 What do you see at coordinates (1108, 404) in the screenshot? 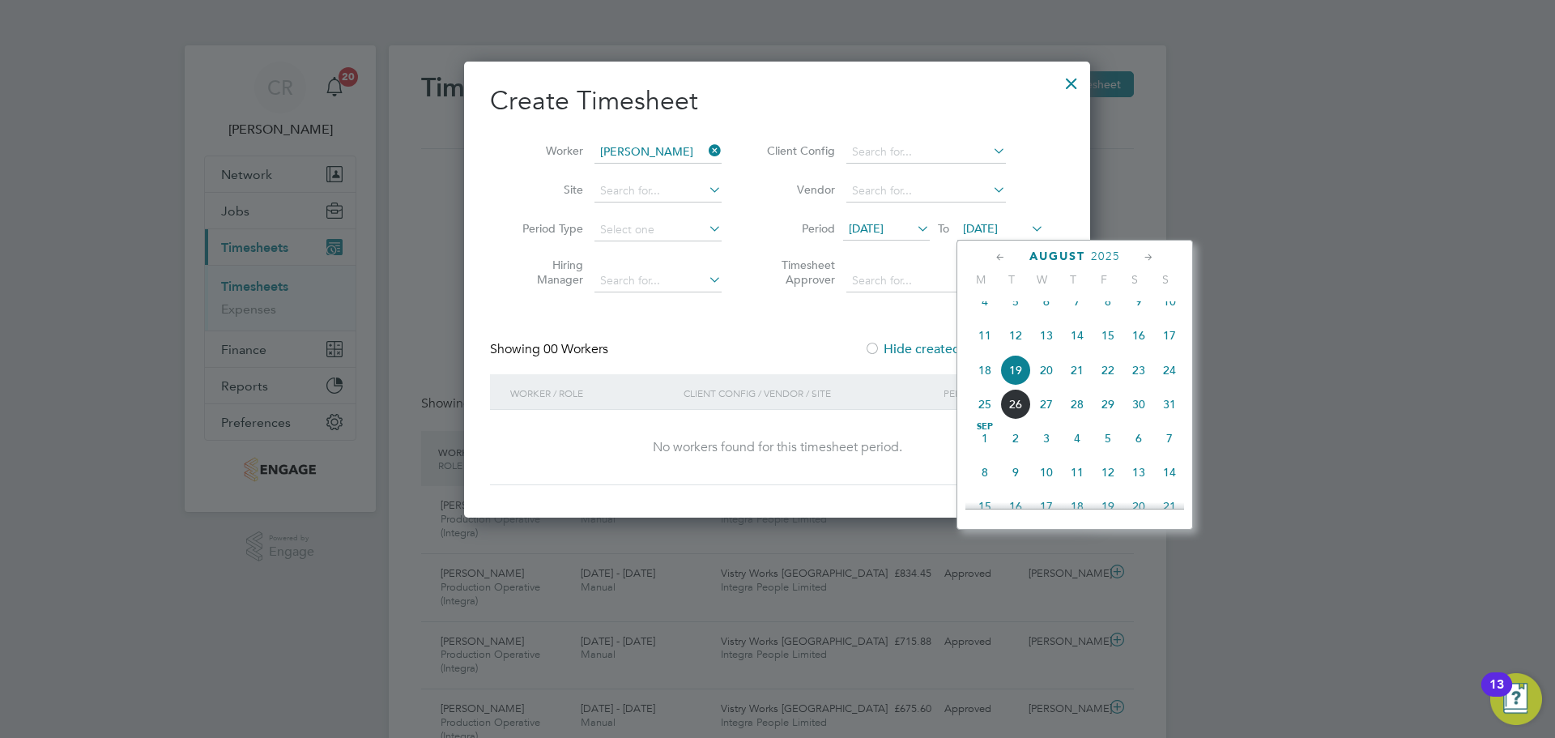
I see `span: 29` at bounding box center [1108, 404].